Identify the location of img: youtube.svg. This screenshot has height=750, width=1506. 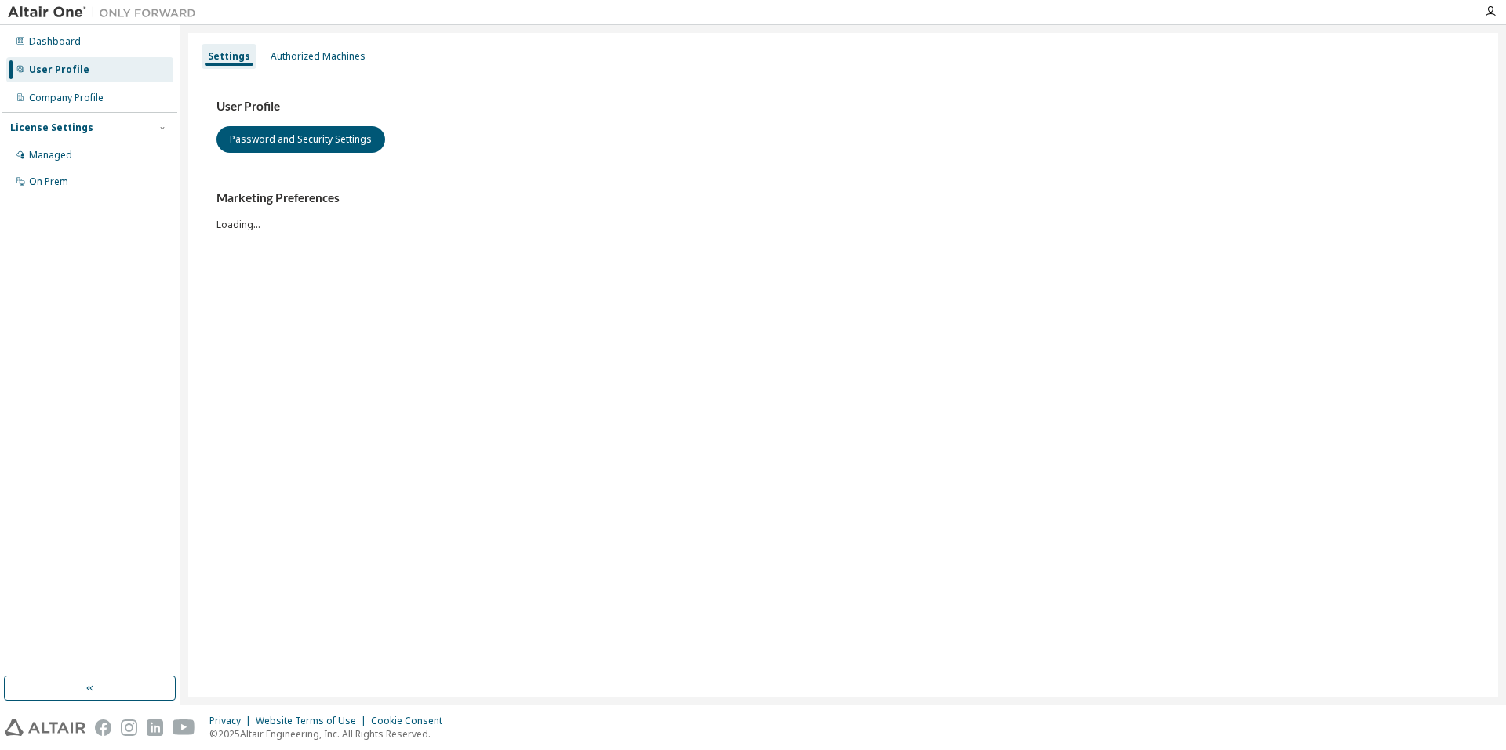
(183, 728).